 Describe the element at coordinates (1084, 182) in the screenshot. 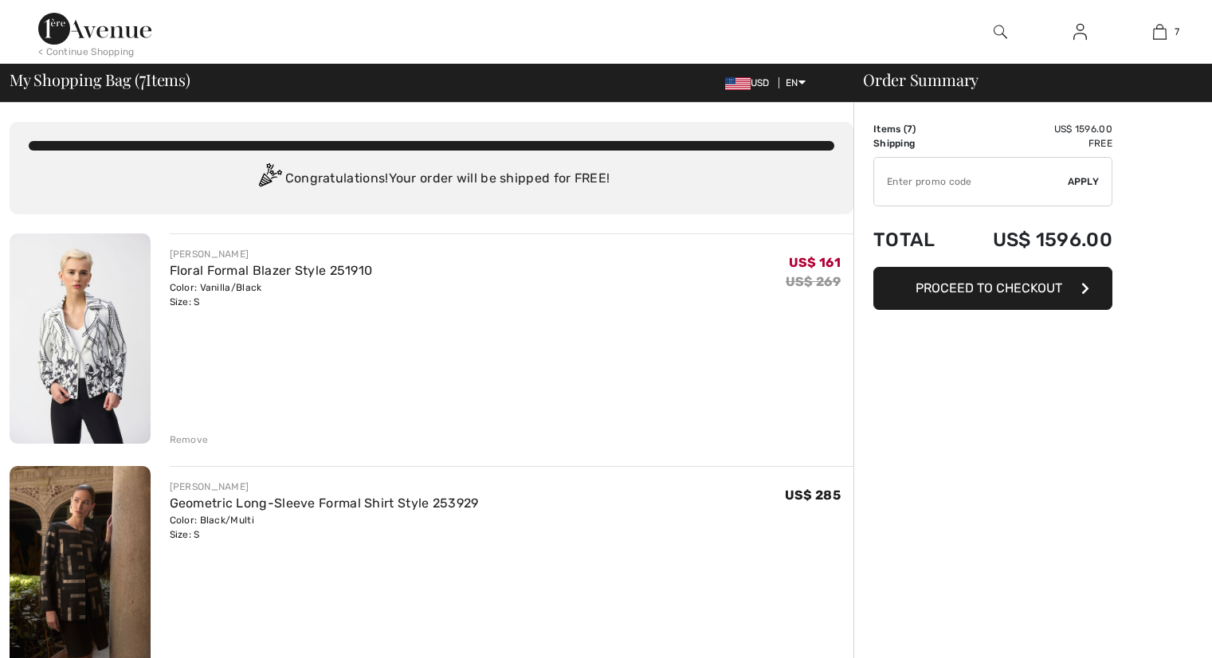

I see `span: Apply` at that location.